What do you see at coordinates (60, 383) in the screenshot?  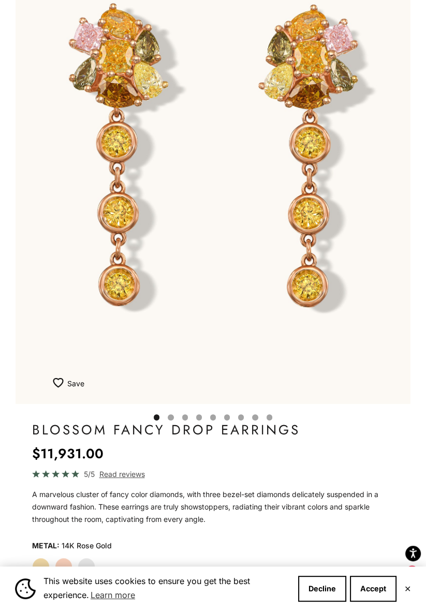 I see `img: wishlist` at bounding box center [60, 383].